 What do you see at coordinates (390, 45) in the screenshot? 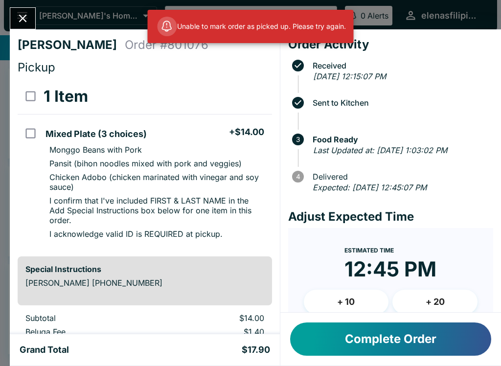
I see `h4: Order Activity` at bounding box center [390, 45].